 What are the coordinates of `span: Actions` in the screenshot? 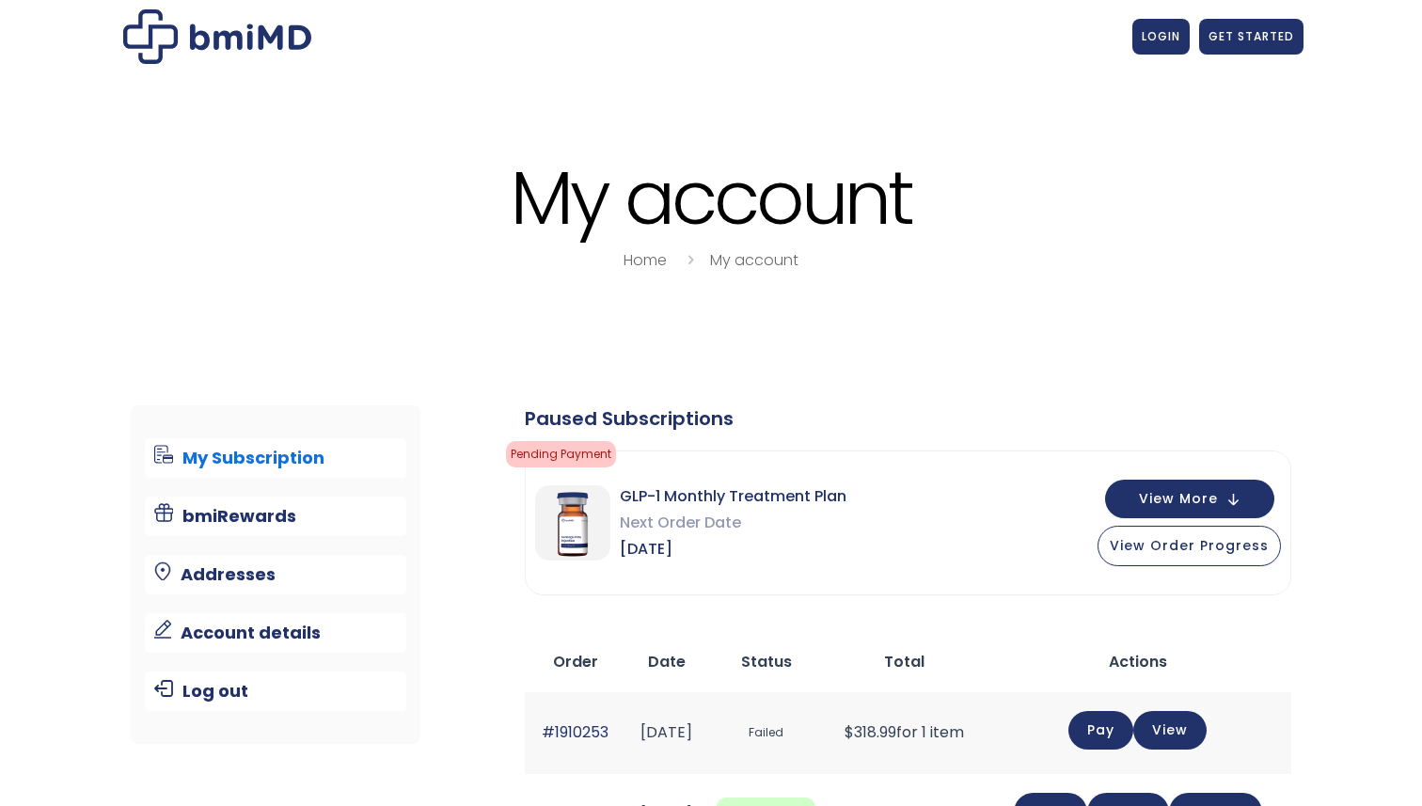 It's located at (1138, 661).